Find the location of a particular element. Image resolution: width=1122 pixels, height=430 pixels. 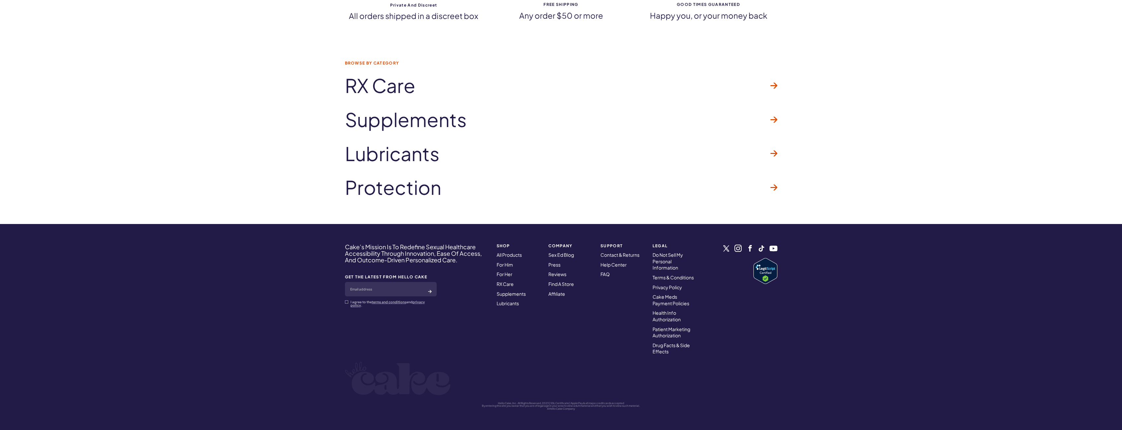

a: Patient Marketing Authorization is located at coordinates (671, 333).